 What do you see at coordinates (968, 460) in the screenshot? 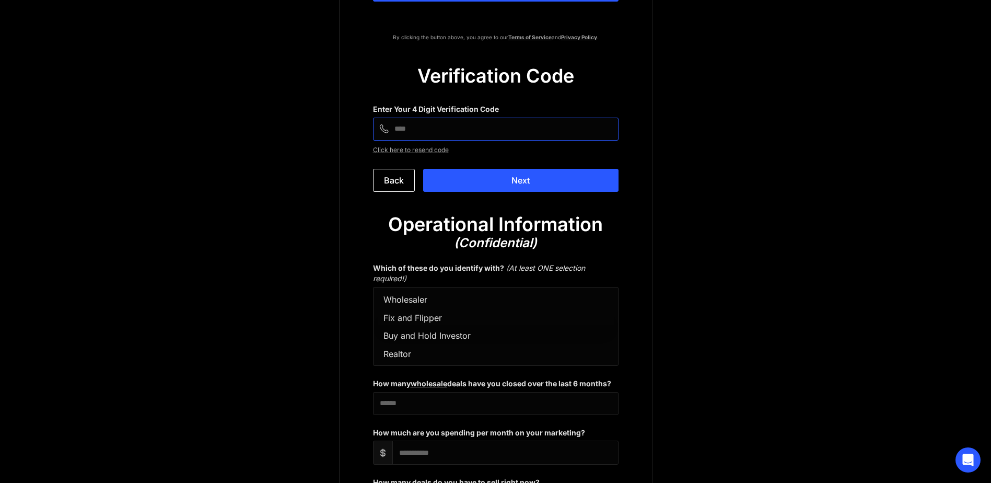
I see `div: Open Intercom Messenger` at bounding box center [968, 460].